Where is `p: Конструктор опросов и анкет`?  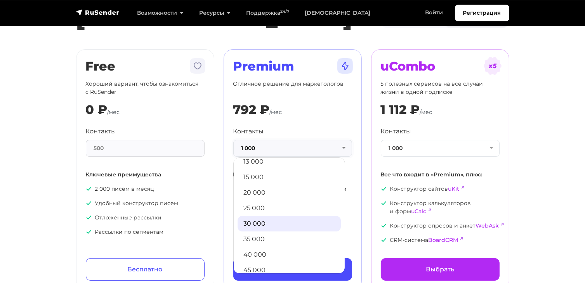 p: Конструктор опросов и анкет is located at coordinates (440, 226).